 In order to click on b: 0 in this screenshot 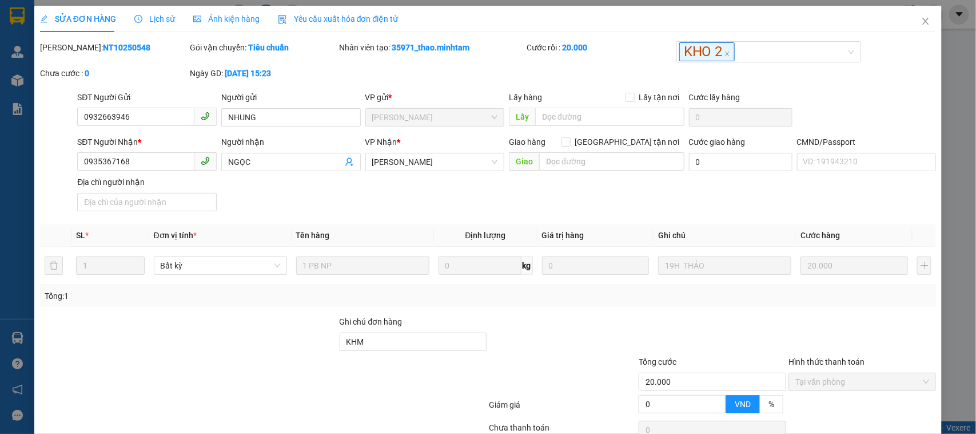, I will do `click(87, 73)`.